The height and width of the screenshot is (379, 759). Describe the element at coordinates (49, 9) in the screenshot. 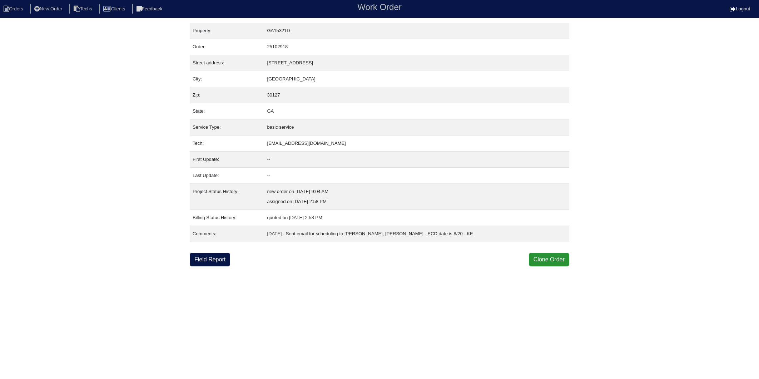

I see `a: New Order` at that location.